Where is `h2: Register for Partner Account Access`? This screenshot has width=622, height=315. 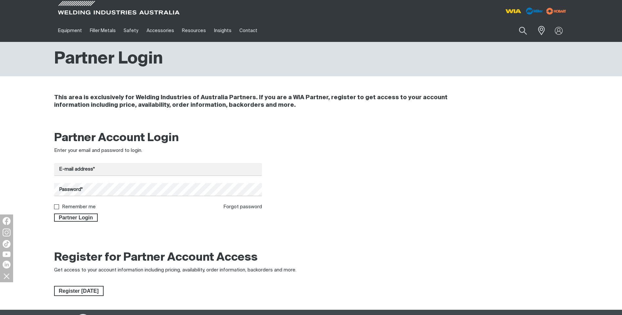
h2: Register for Partner Account Access is located at coordinates (156, 258).